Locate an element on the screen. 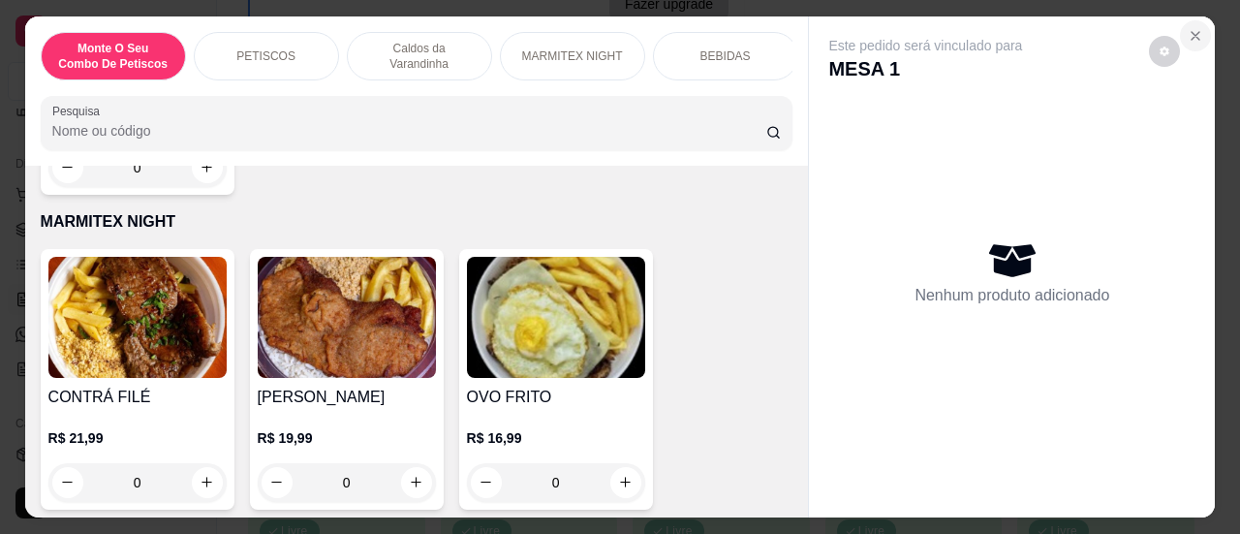 Image resolution: width=1240 pixels, height=534 pixels. p: Caldos da Varandinha is located at coordinates (420, 56).